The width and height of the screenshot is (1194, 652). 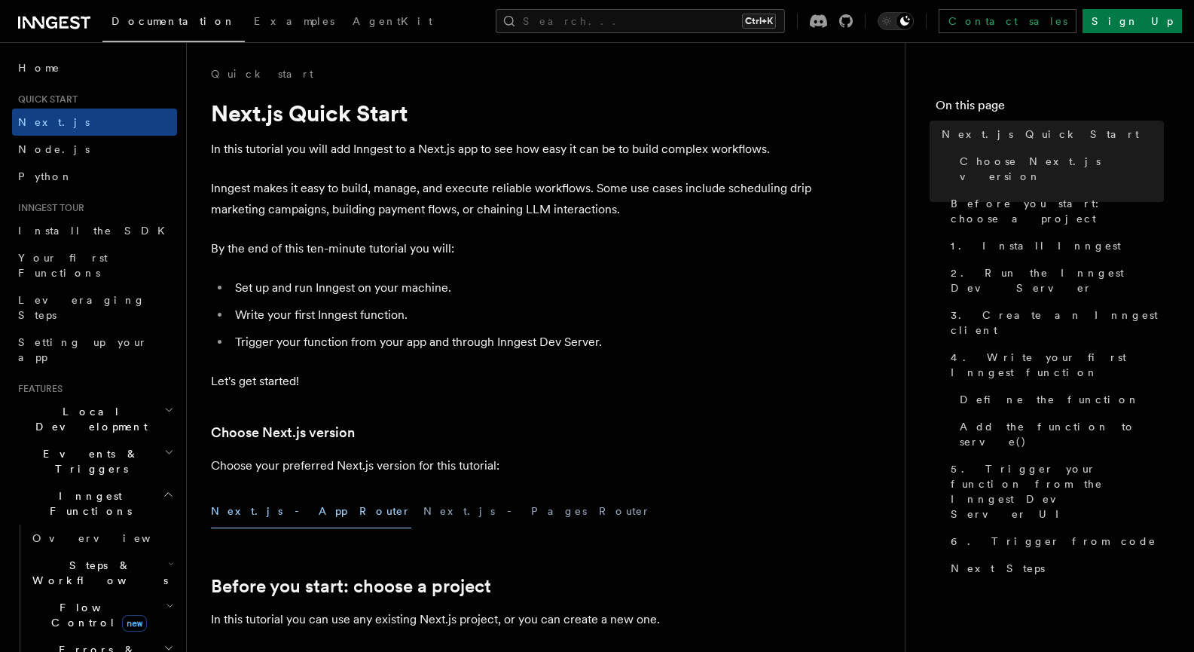 What do you see at coordinates (640, 21) in the screenshot?
I see `button: Search...Ctrl+K` at bounding box center [640, 21].